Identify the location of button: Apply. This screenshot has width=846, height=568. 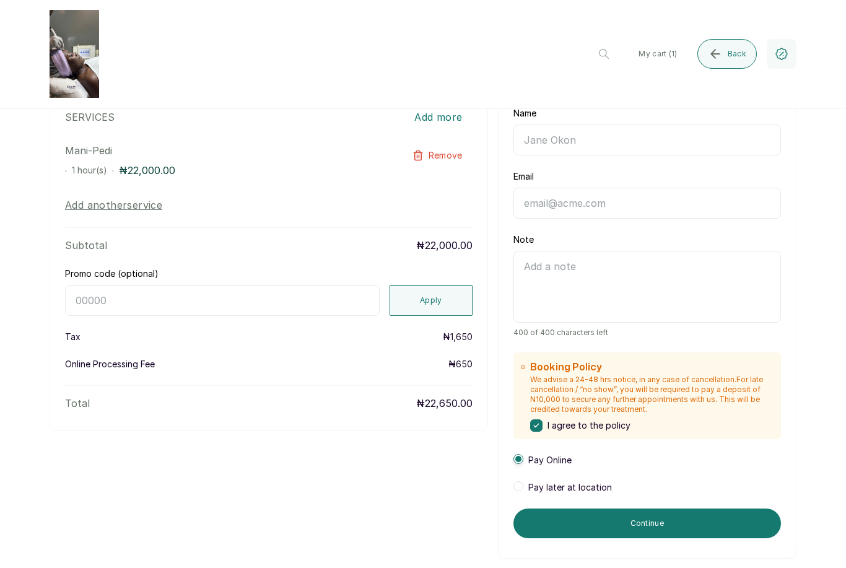
(431, 300).